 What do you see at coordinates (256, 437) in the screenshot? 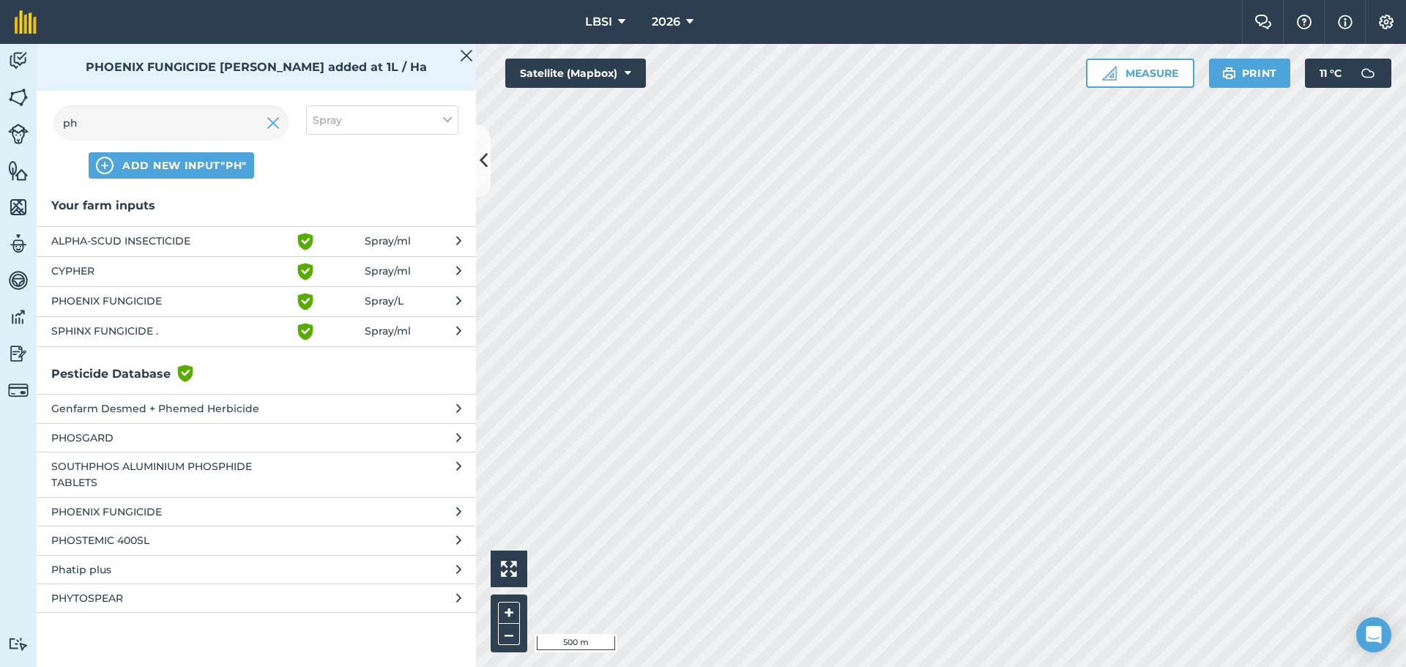
I see `button: PHOSGARD` at bounding box center [256, 437].